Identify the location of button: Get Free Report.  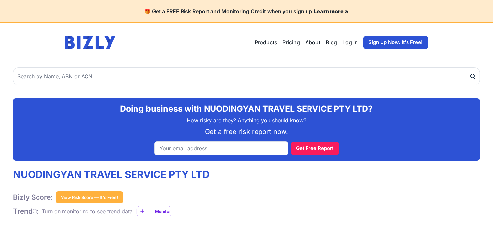
(315, 148).